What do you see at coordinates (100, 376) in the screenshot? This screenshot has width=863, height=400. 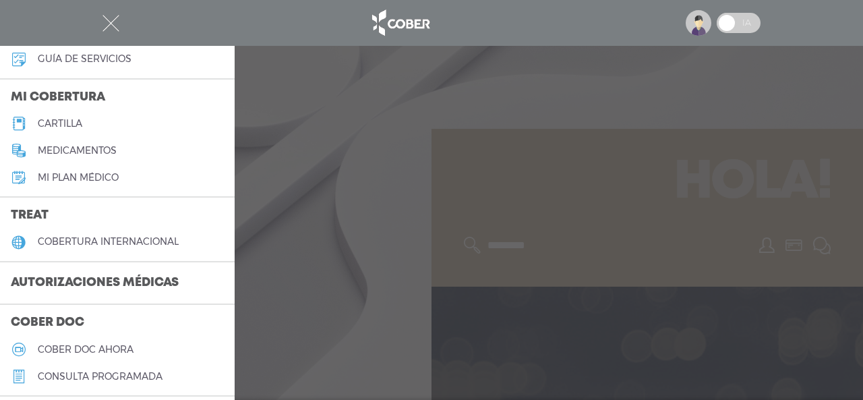 I see `h5: consulta programada` at bounding box center [100, 376].